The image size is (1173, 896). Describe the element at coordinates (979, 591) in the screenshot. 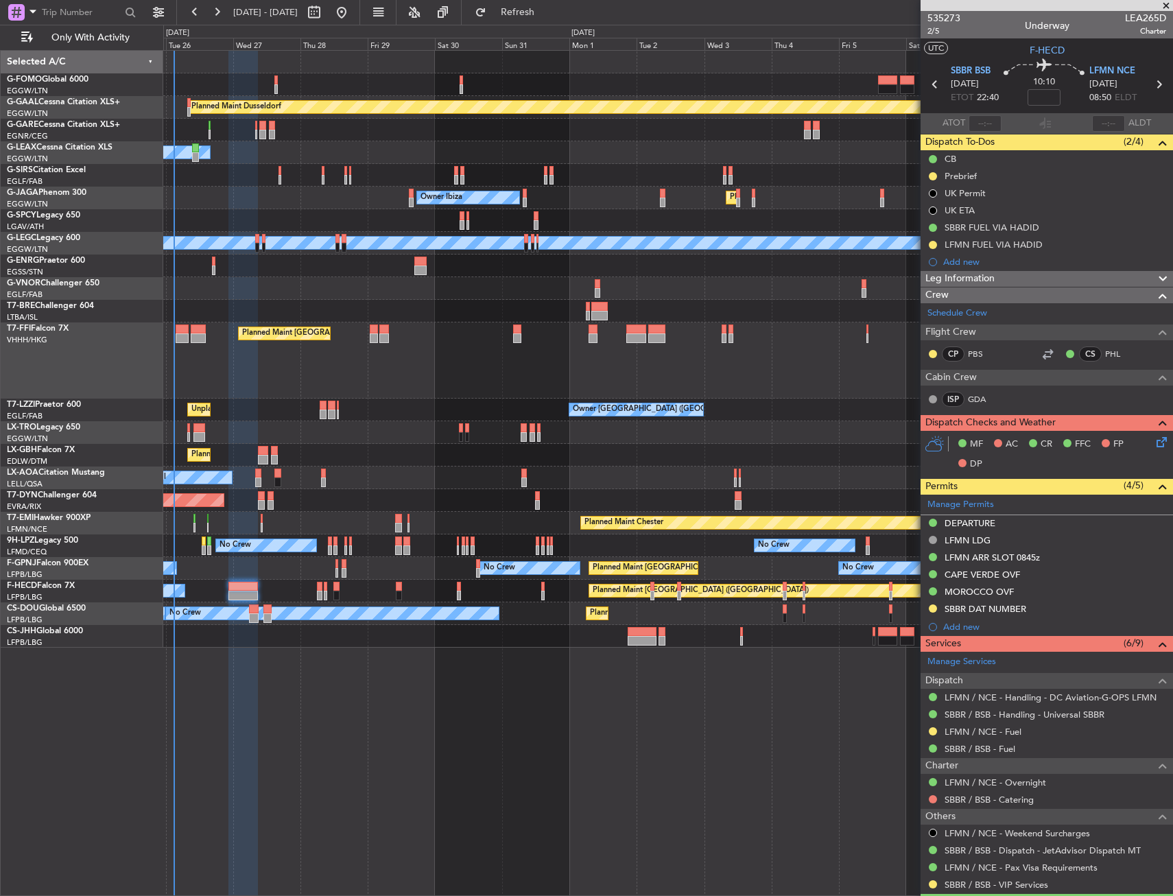

I see `div: MOROCCO OVF` at that location.